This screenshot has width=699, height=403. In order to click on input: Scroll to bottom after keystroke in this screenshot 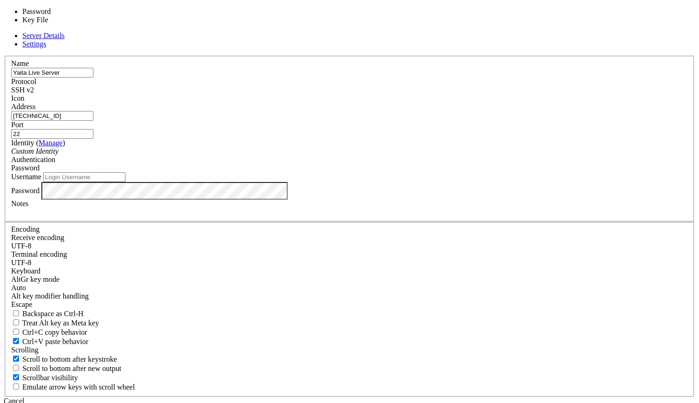, I will do `click(16, 359)`.